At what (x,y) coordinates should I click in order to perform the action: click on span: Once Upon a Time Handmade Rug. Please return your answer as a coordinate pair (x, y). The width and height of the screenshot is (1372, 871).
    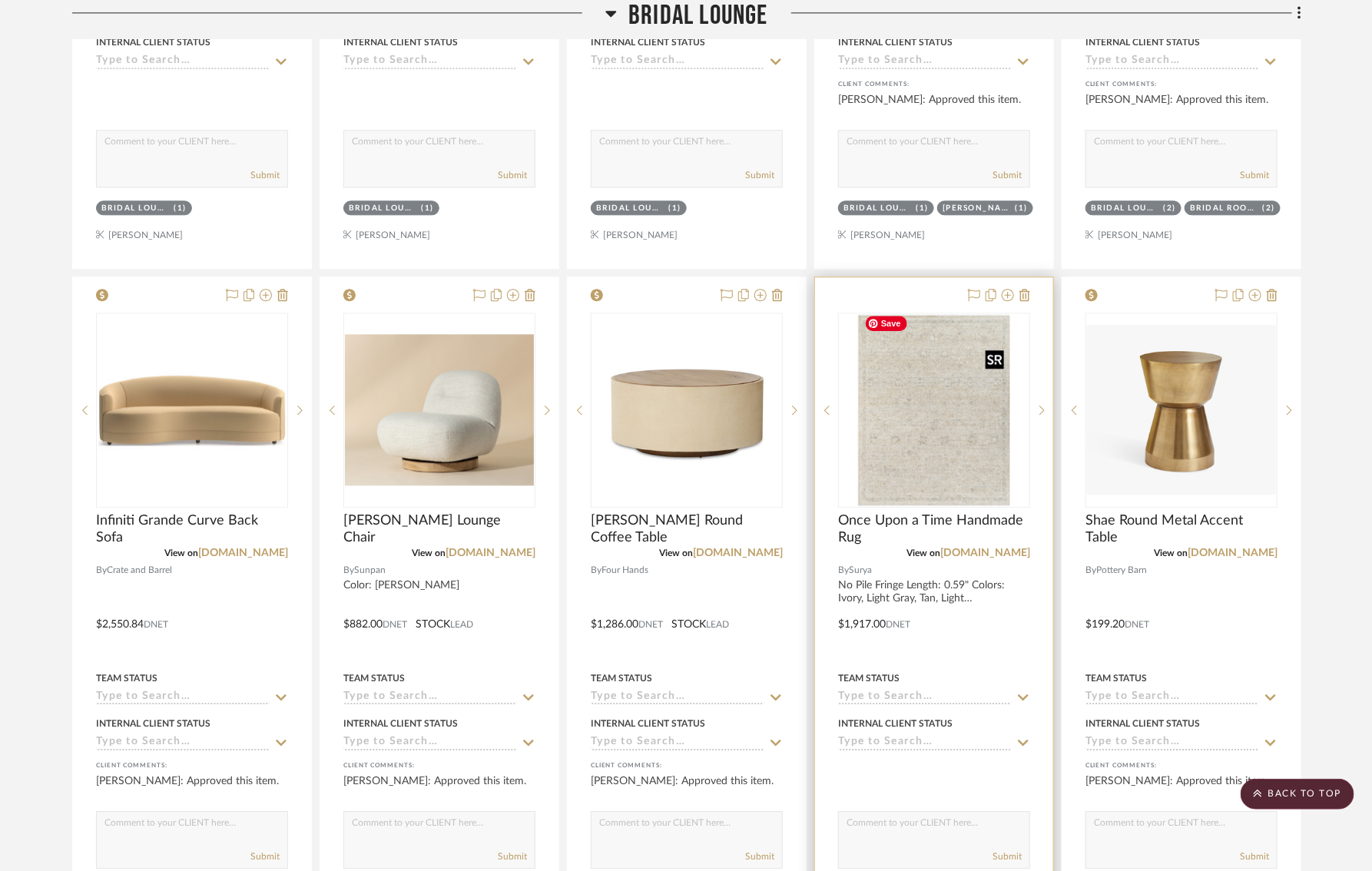
    Looking at the image, I should click on (934, 529).